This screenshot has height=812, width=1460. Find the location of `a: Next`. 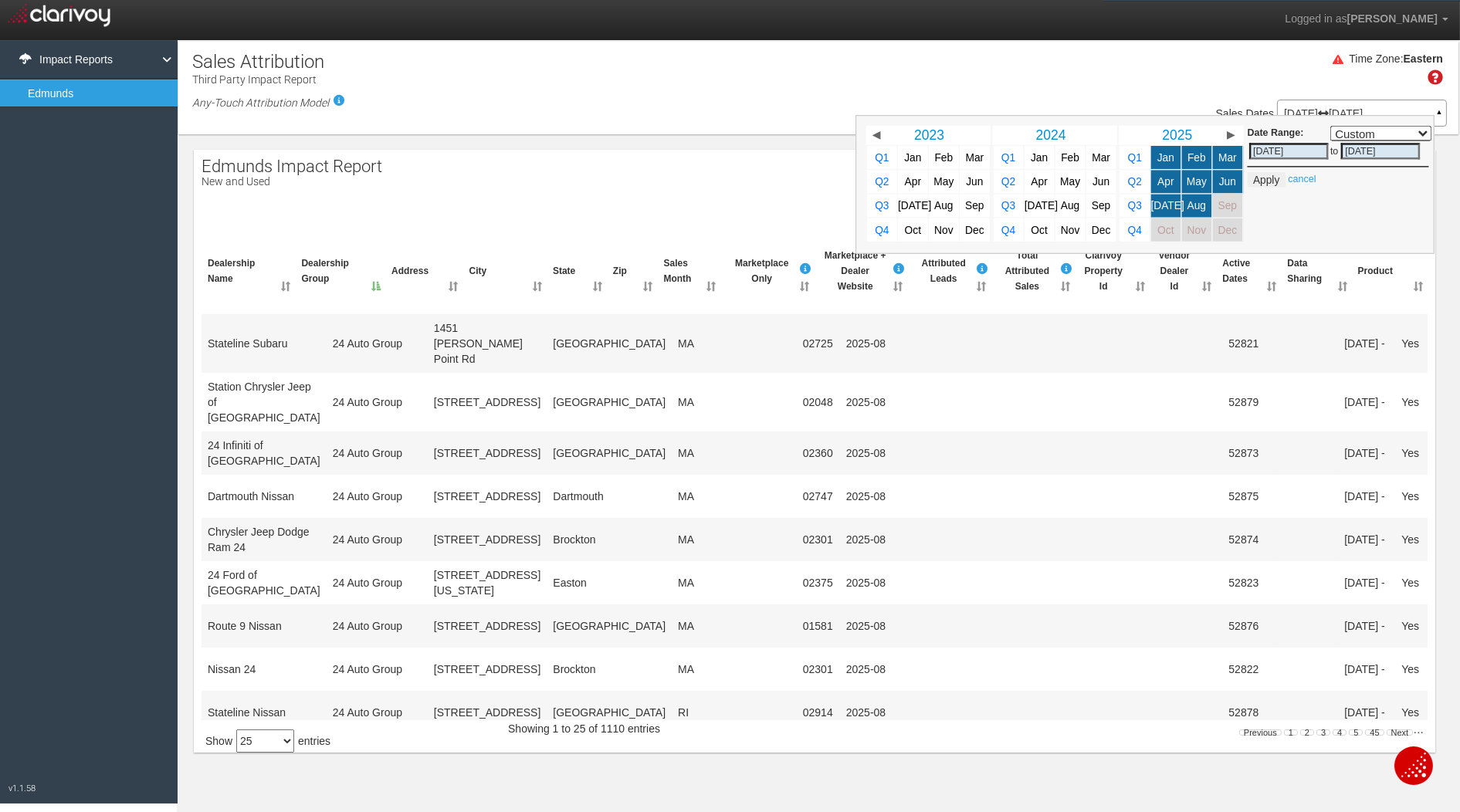

a: Next is located at coordinates (1400, 732).